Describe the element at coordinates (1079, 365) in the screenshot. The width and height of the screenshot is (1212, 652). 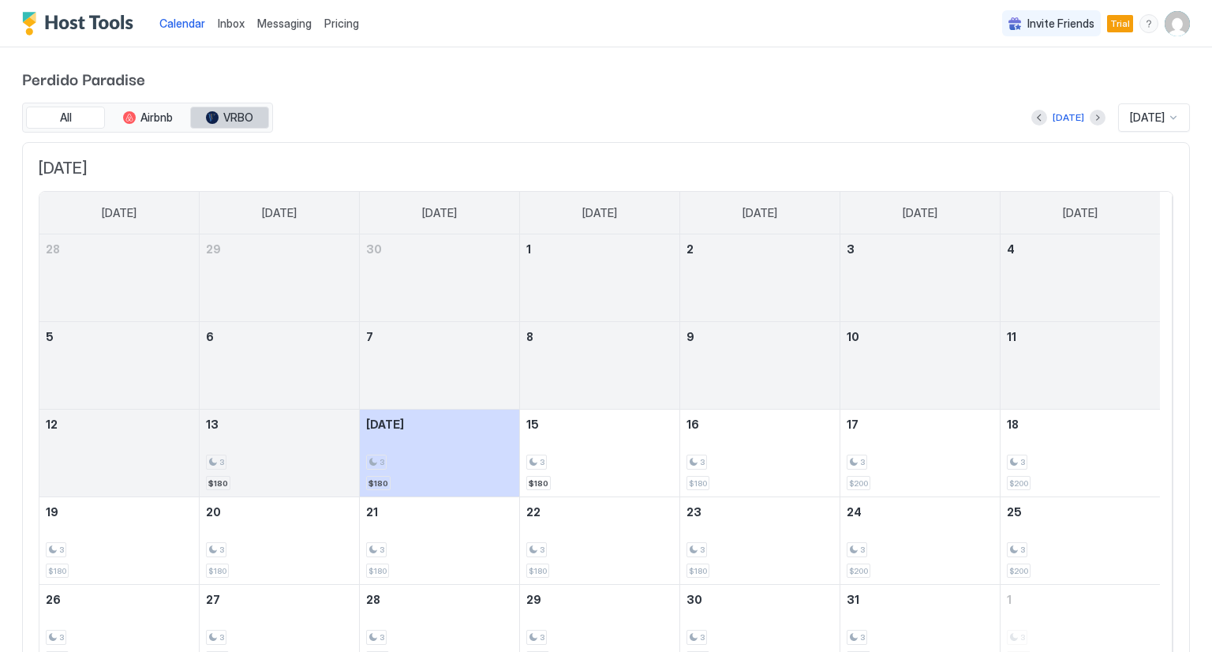
I see `td: October 11, 2025` at that location.